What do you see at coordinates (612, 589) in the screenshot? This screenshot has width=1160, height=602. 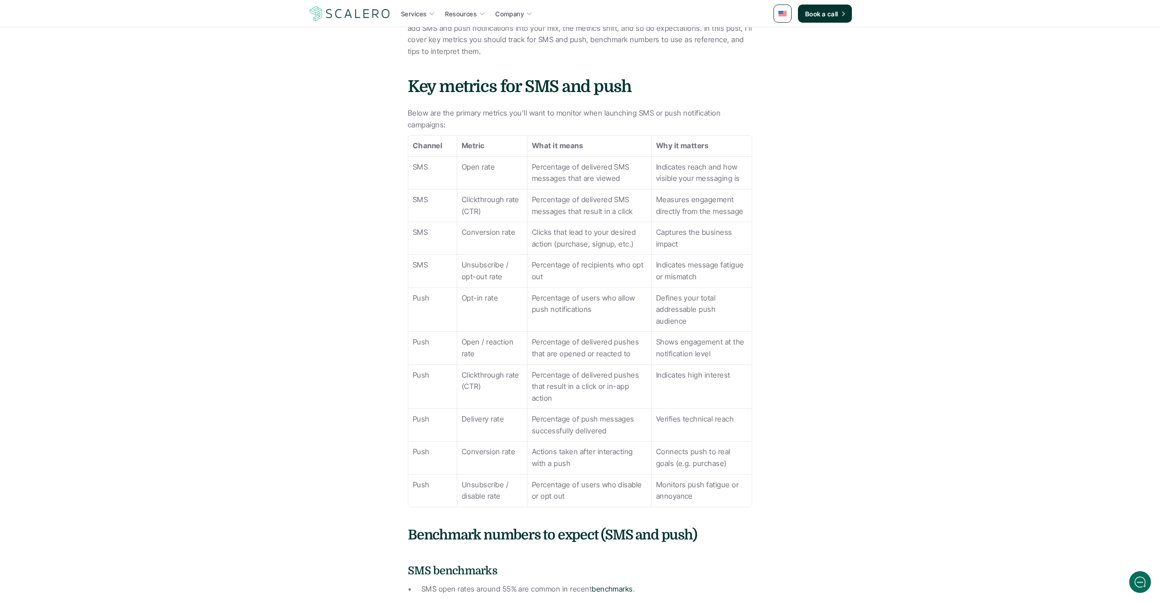 I see `a: benchmarks` at bounding box center [612, 589].